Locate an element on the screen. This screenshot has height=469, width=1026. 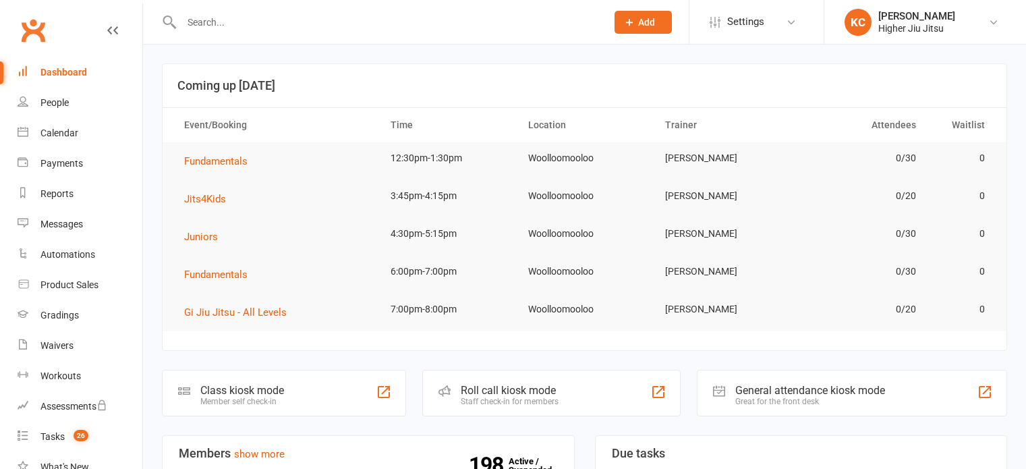
div: Dashboard is located at coordinates (63, 72).